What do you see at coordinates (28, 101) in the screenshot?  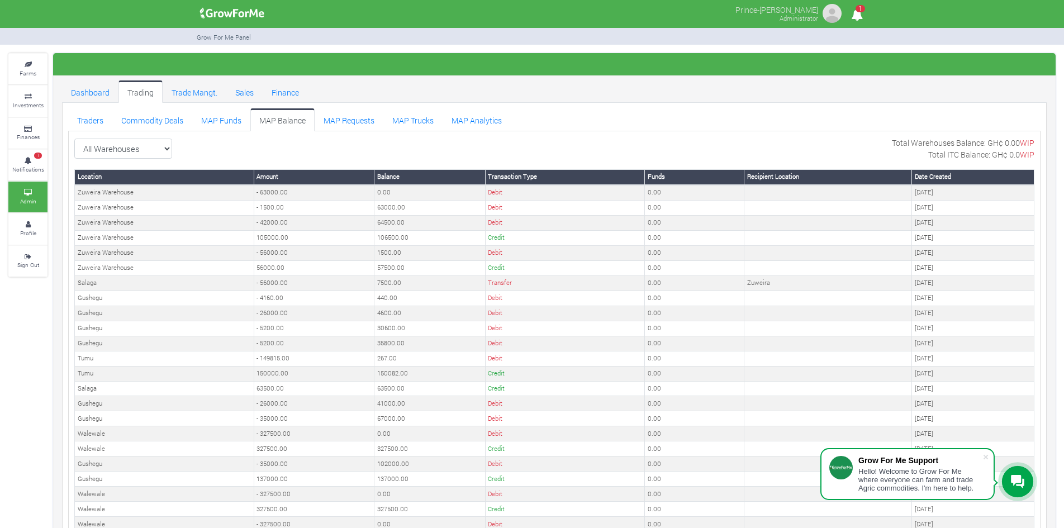 I see `a: Investments` at bounding box center [28, 101].